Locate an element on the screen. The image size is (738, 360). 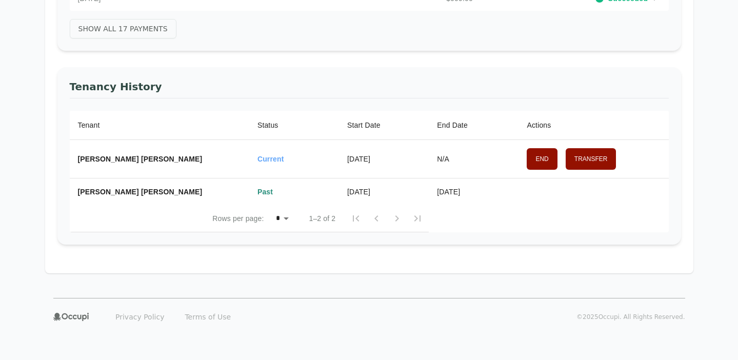
th: Status is located at coordinates (294, 125).